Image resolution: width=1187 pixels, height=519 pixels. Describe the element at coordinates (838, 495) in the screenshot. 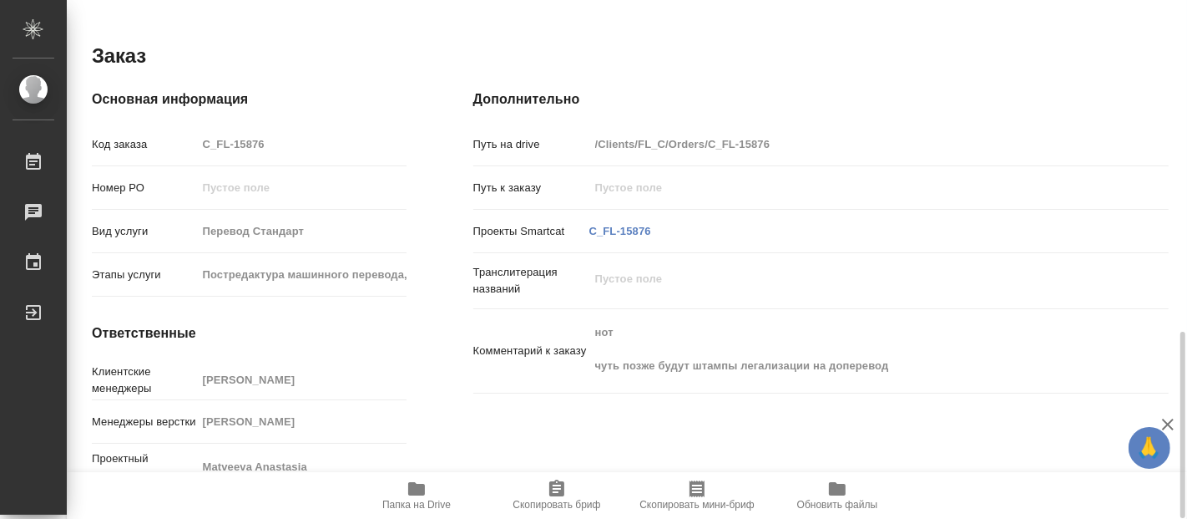

I see `button: Обновить файлы` at that location.